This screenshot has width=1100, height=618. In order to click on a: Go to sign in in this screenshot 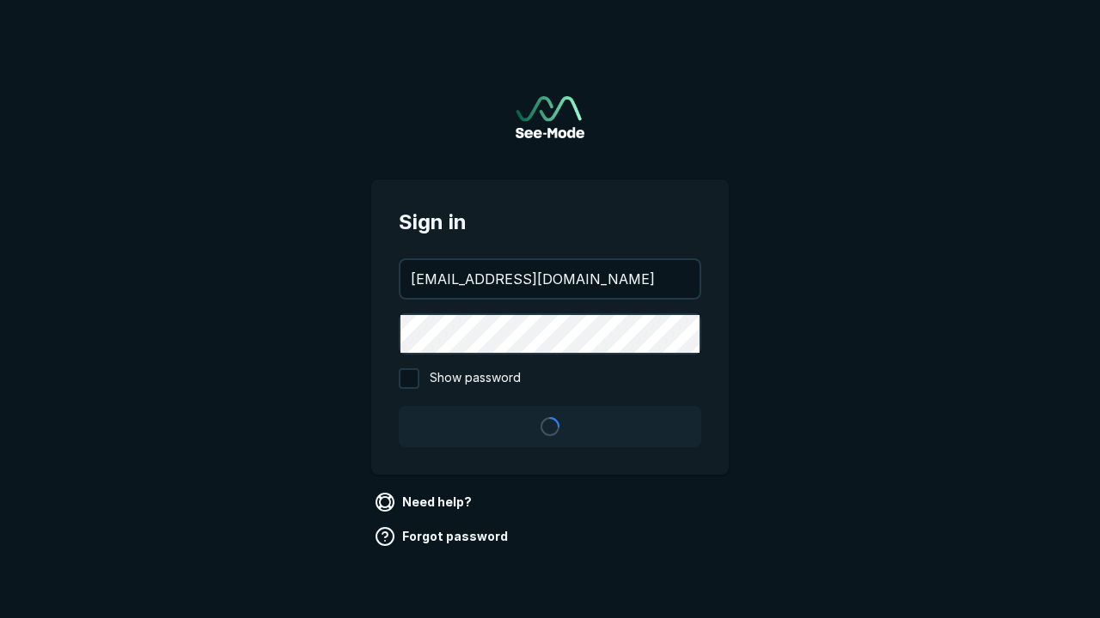, I will do `click(550, 117)`.